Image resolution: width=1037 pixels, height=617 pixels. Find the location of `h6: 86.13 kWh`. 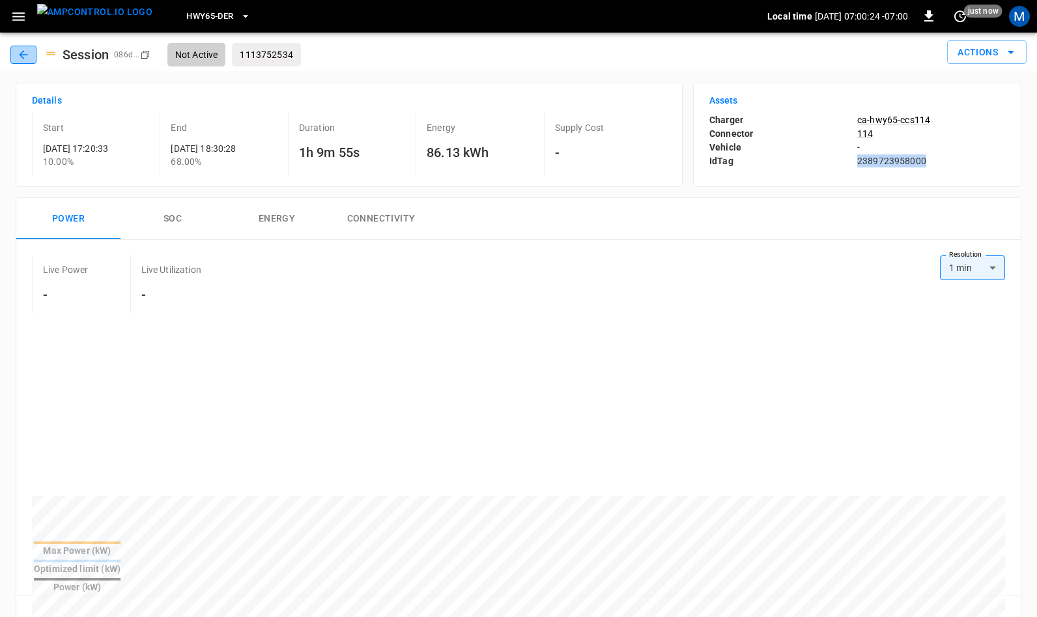

h6: 86.13 kWh is located at coordinates (482, 152).